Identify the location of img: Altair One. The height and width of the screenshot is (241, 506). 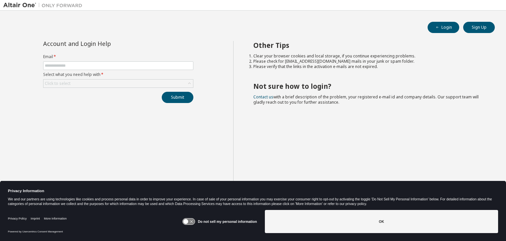
(44, 5).